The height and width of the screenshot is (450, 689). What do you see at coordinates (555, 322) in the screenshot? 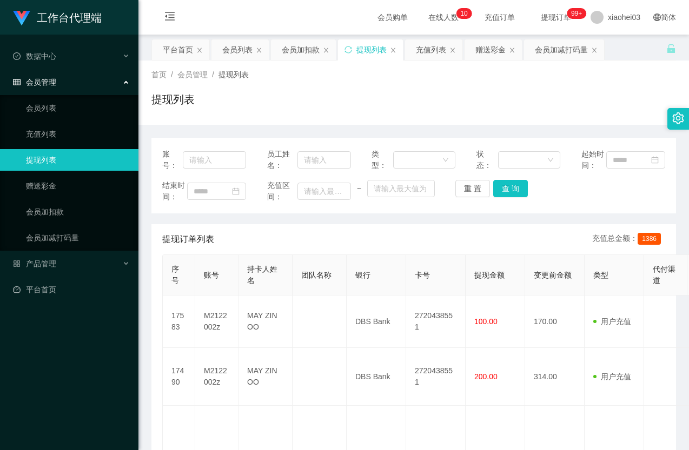
I see `td: 170.00` at bounding box center [555, 322].